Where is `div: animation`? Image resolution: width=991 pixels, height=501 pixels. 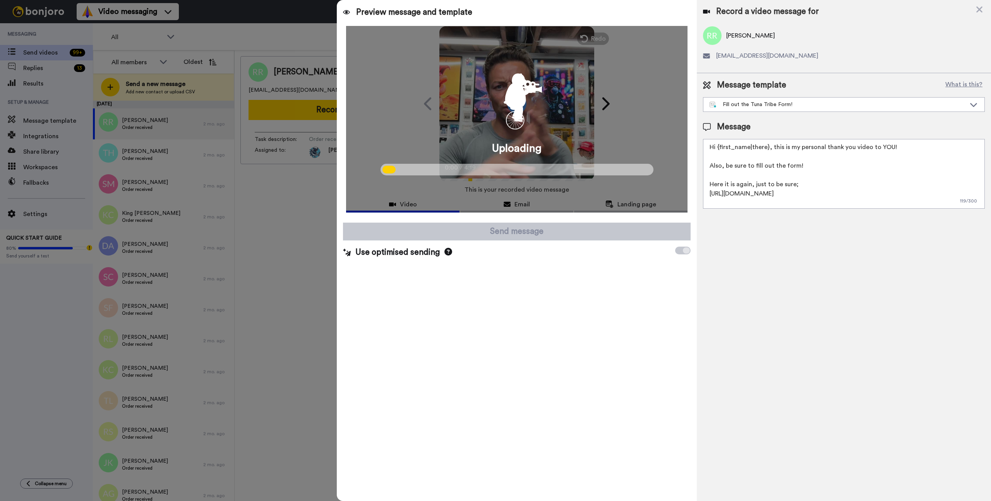 div: animation is located at coordinates (517, 98).